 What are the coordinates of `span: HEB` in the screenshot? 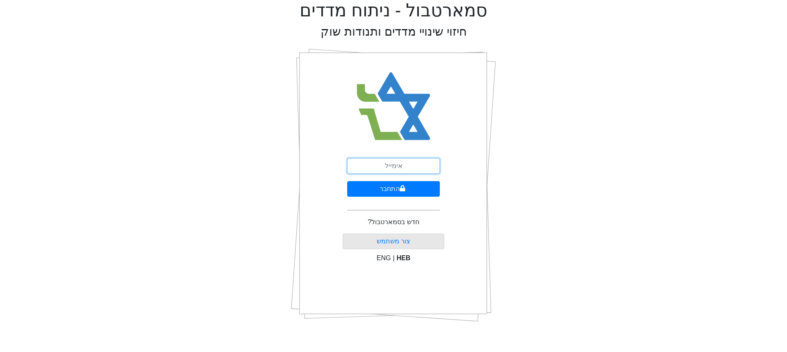 It's located at (404, 258).